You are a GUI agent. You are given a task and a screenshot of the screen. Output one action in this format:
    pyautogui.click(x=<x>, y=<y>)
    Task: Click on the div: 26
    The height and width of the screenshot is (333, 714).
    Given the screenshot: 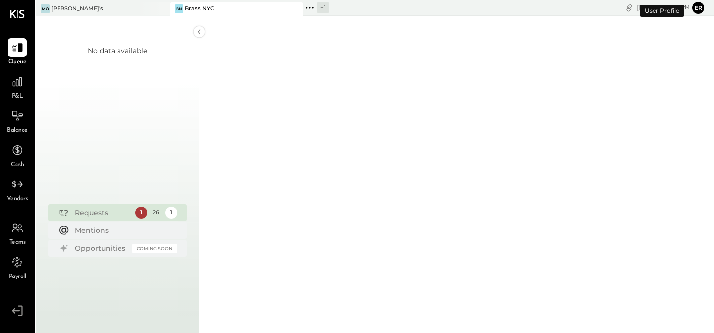 What is the action you would take?
    pyautogui.click(x=156, y=213)
    